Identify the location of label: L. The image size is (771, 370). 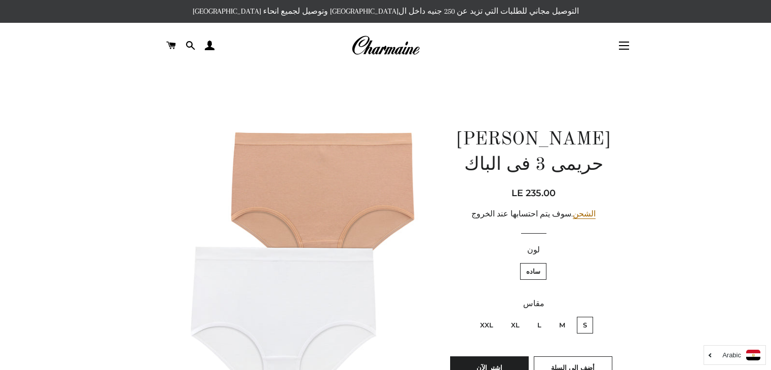
(539, 325).